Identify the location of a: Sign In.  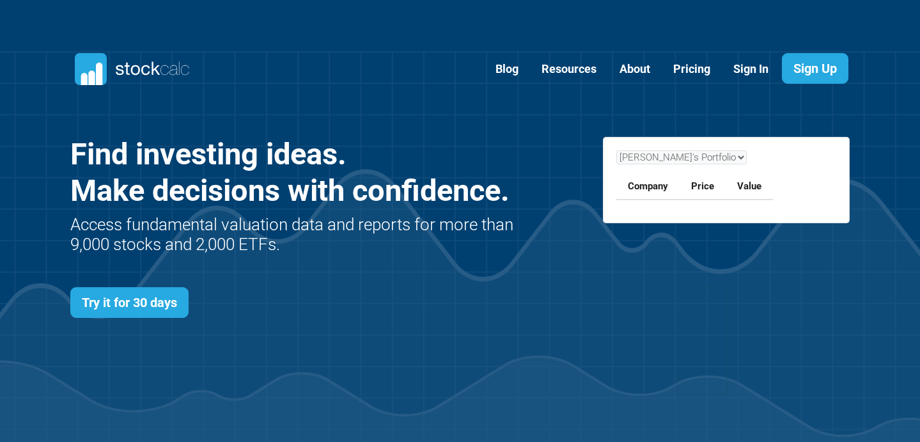
(750, 69).